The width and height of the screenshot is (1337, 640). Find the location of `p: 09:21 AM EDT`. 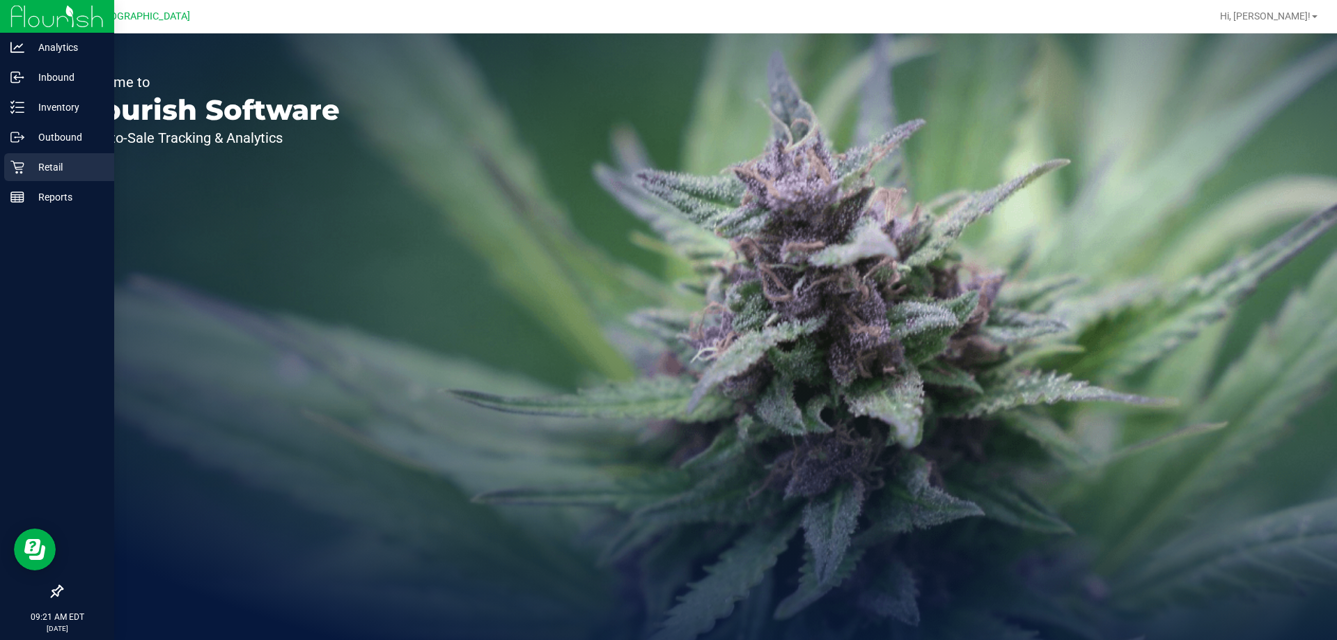

p: 09:21 AM EDT is located at coordinates (57, 617).